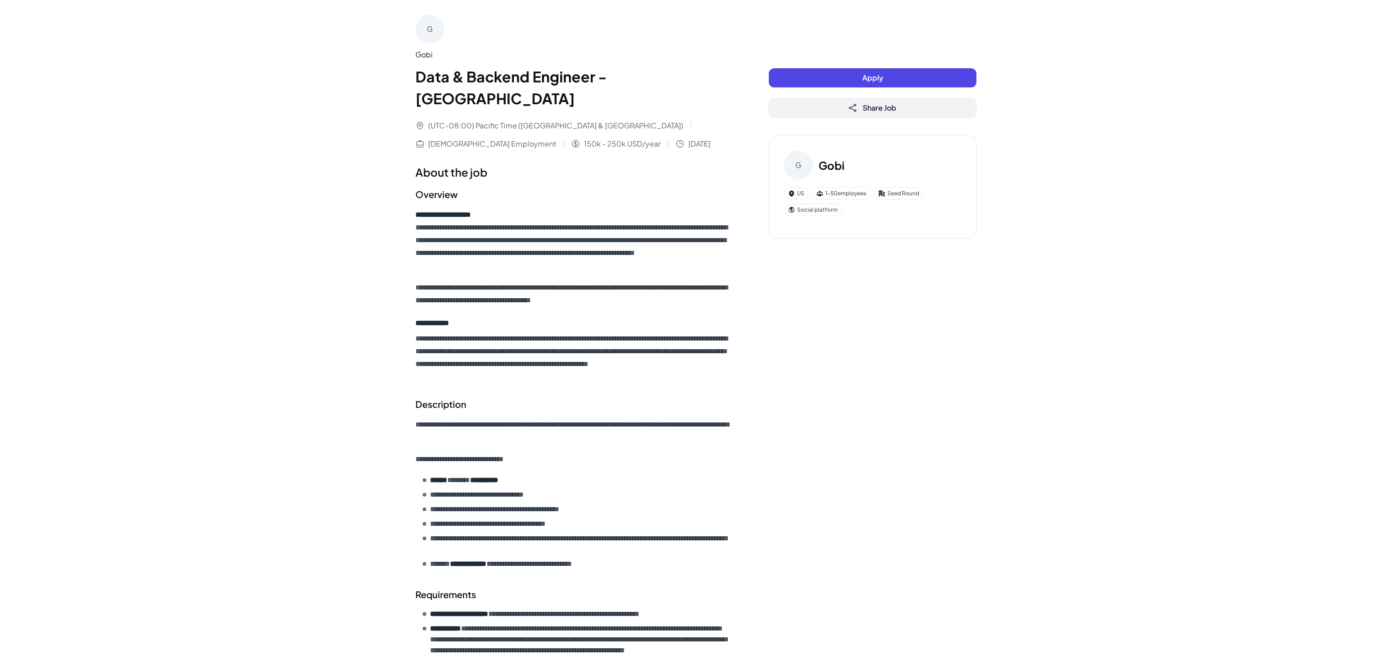 This screenshot has height=671, width=1392. What do you see at coordinates (899, 194) in the screenshot?
I see `div: Seed Round` at bounding box center [899, 194].